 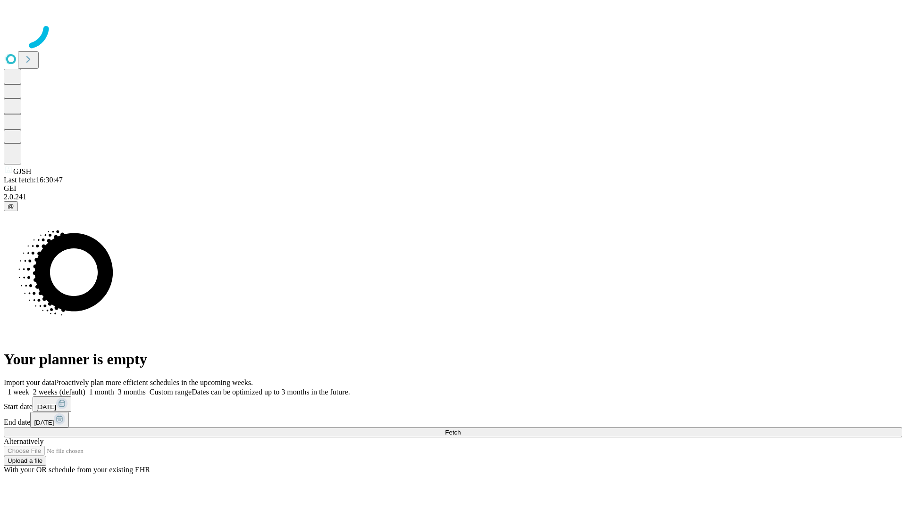 I want to click on span: Custom range, so click(x=170, y=392).